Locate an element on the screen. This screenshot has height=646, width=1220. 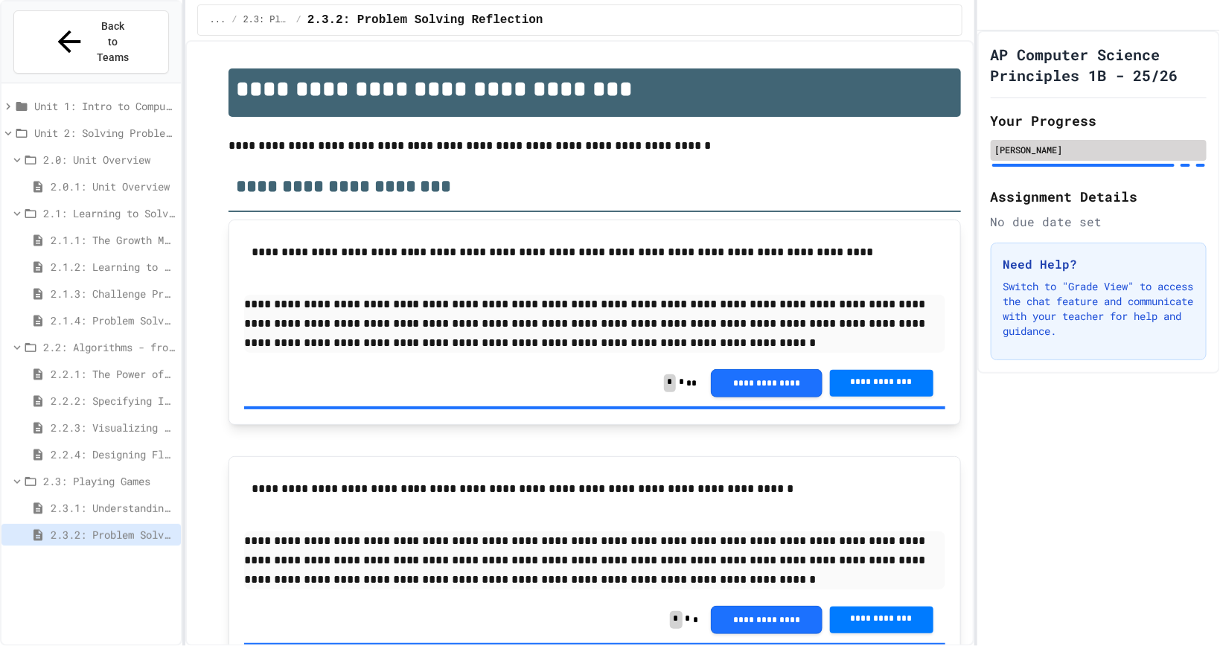
span: Unit 2: Solving Problems in Computer Science is located at coordinates (104, 132).